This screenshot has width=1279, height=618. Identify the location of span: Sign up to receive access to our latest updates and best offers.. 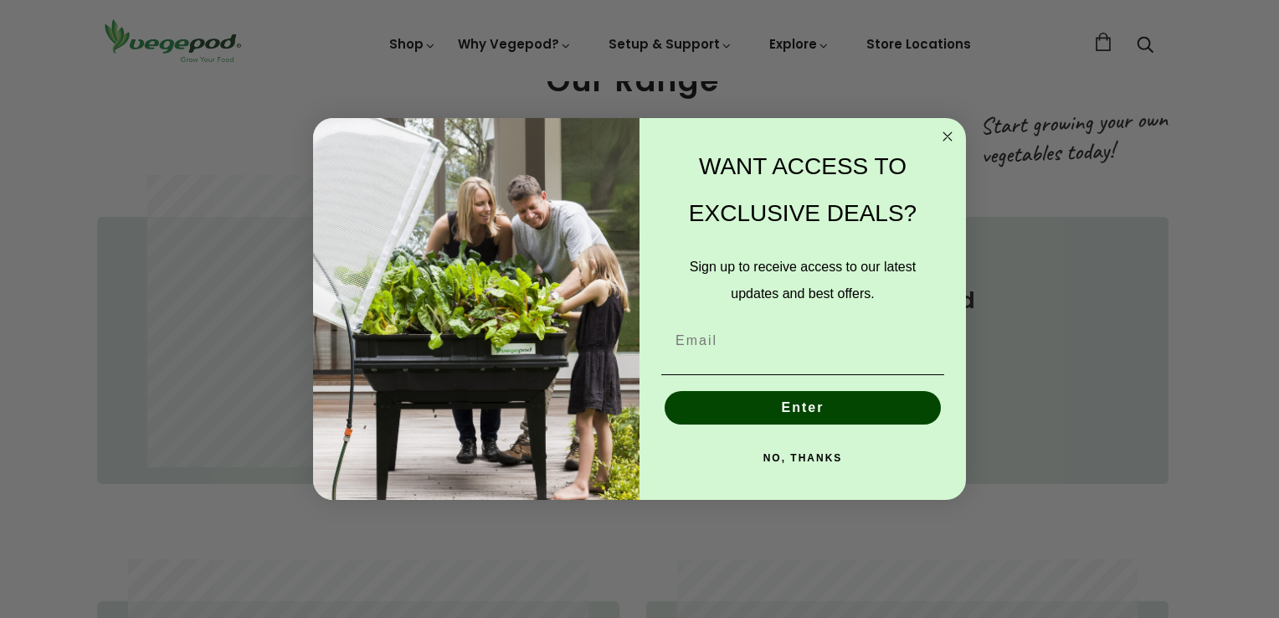
(802, 279).